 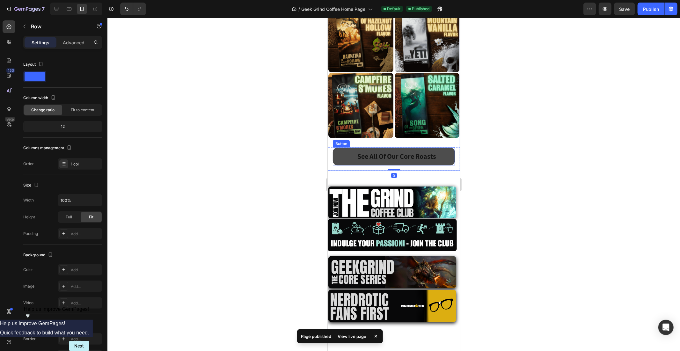 I want to click on div: Image, so click(x=29, y=286).